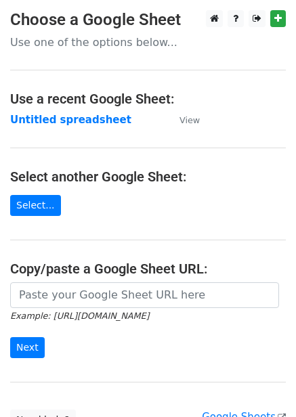  I want to click on a: Untitled spreadsheet, so click(70, 120).